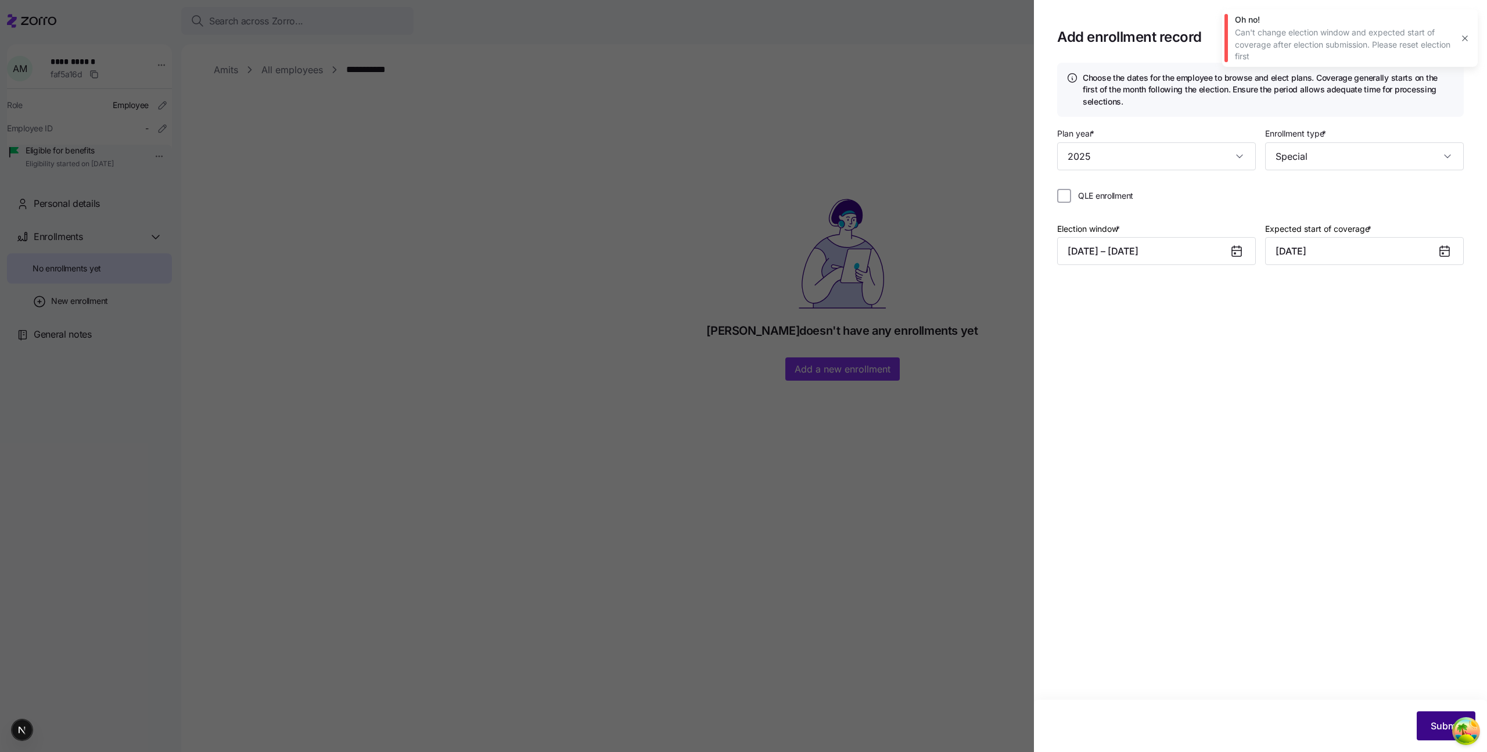  What do you see at coordinates (1269, 89) in the screenshot?
I see `h4: Choose the dates for the employee to browse and elect plans. Coverage generally starts on the fir...` at bounding box center [1269, 89].